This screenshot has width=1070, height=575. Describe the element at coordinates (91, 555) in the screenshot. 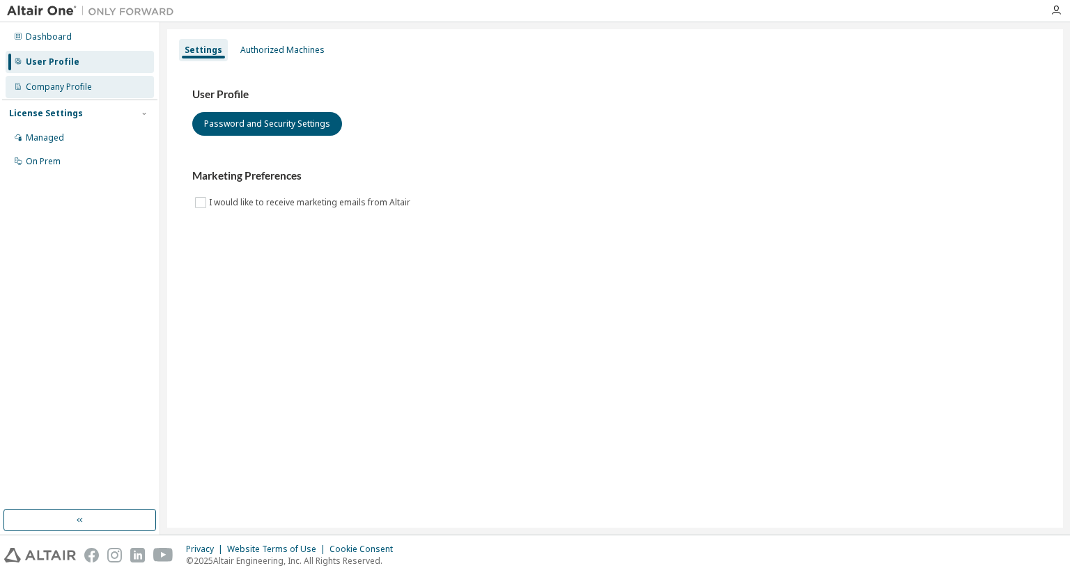

I see `img: facebook.svg` at that location.